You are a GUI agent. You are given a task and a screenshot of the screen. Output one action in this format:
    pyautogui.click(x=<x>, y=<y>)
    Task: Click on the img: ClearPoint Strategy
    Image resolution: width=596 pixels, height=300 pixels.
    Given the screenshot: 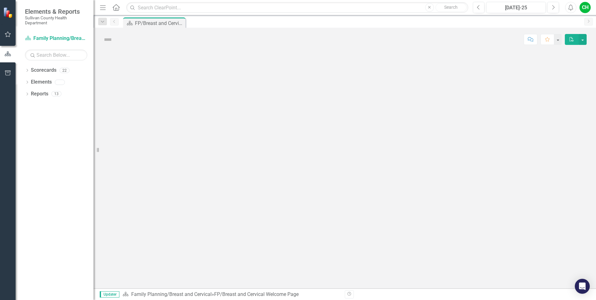 What is the action you would take?
    pyautogui.click(x=8, y=12)
    